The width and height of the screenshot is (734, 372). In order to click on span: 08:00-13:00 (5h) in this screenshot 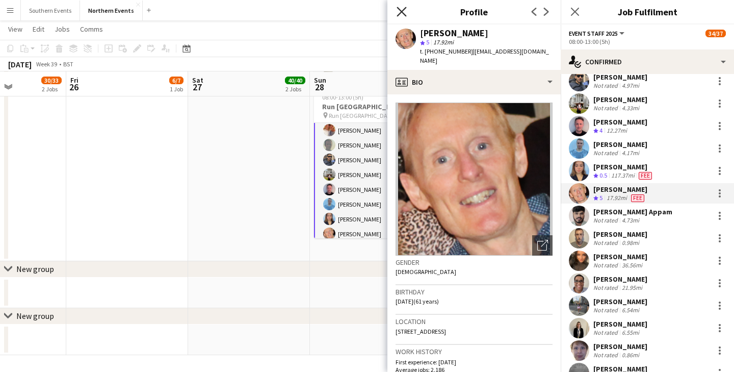, I will do `click(342, 97)`.